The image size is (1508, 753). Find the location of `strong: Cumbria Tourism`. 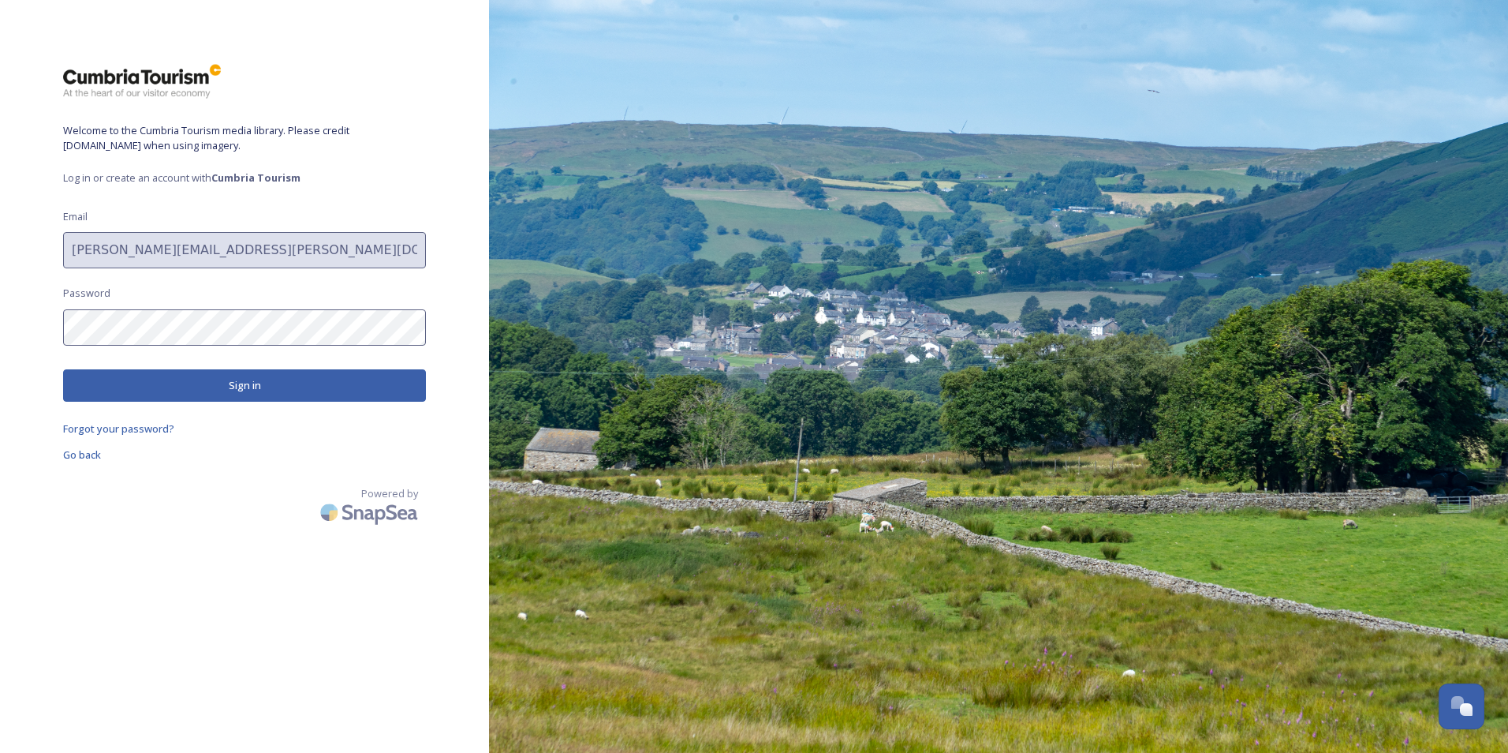

strong: Cumbria Tourism is located at coordinates (256, 178).